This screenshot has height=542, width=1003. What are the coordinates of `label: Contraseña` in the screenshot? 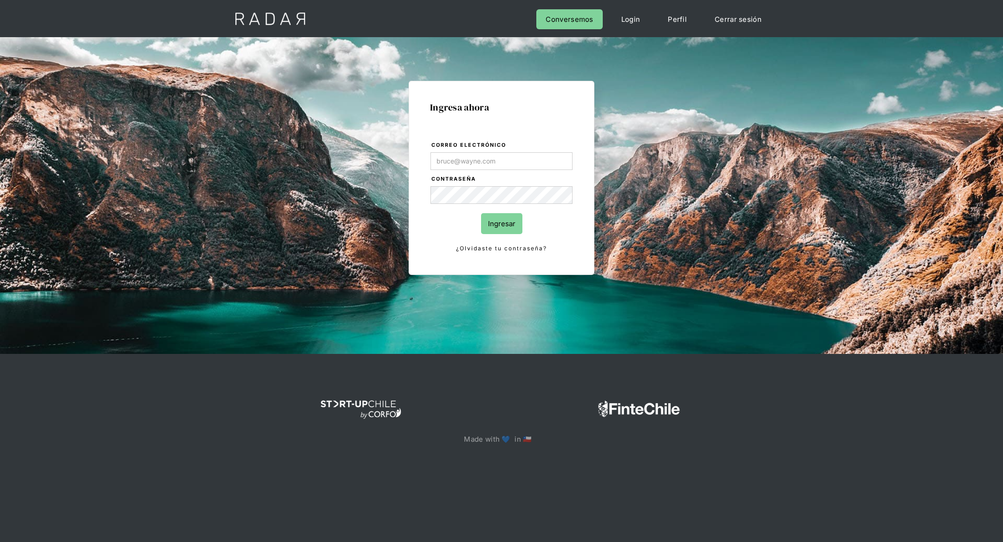 It's located at (502, 179).